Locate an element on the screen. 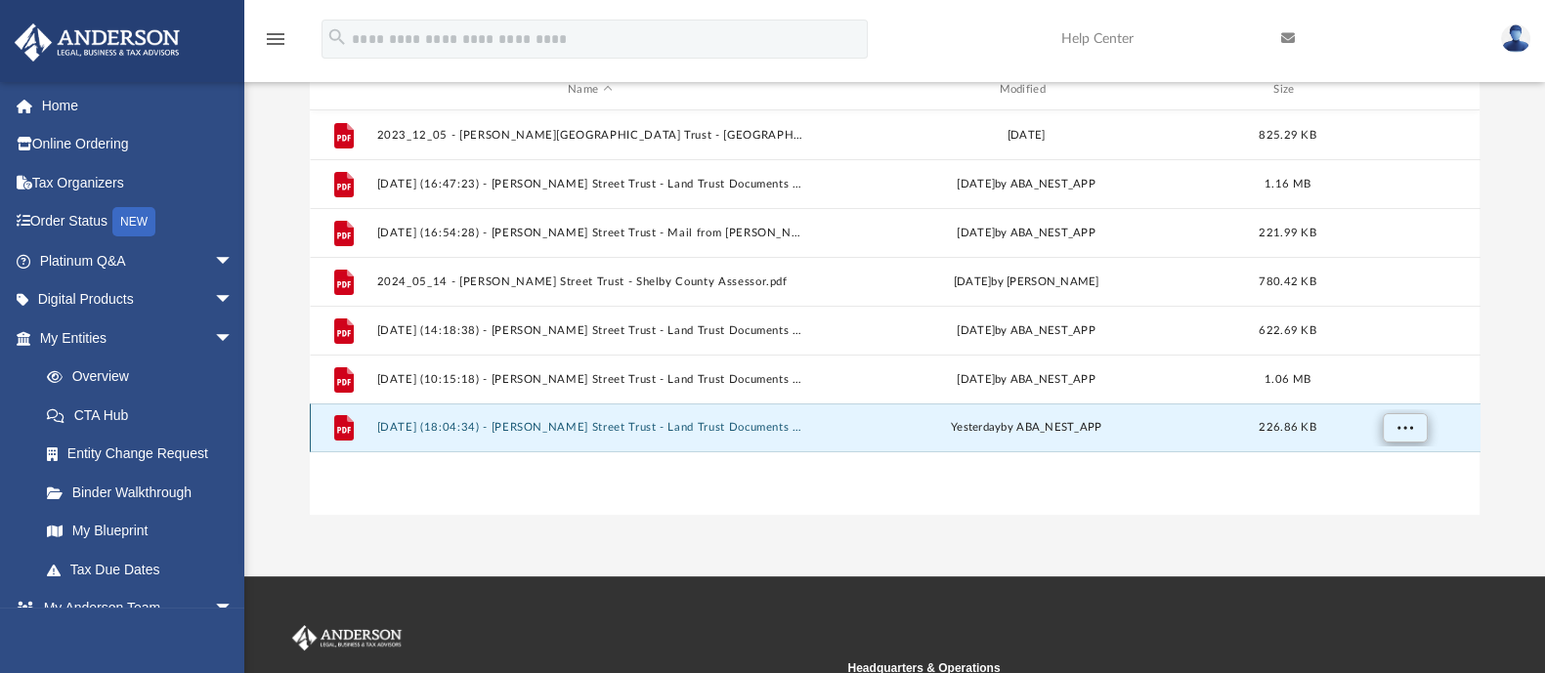  span: 780.42 KB is located at coordinates (1287, 280).